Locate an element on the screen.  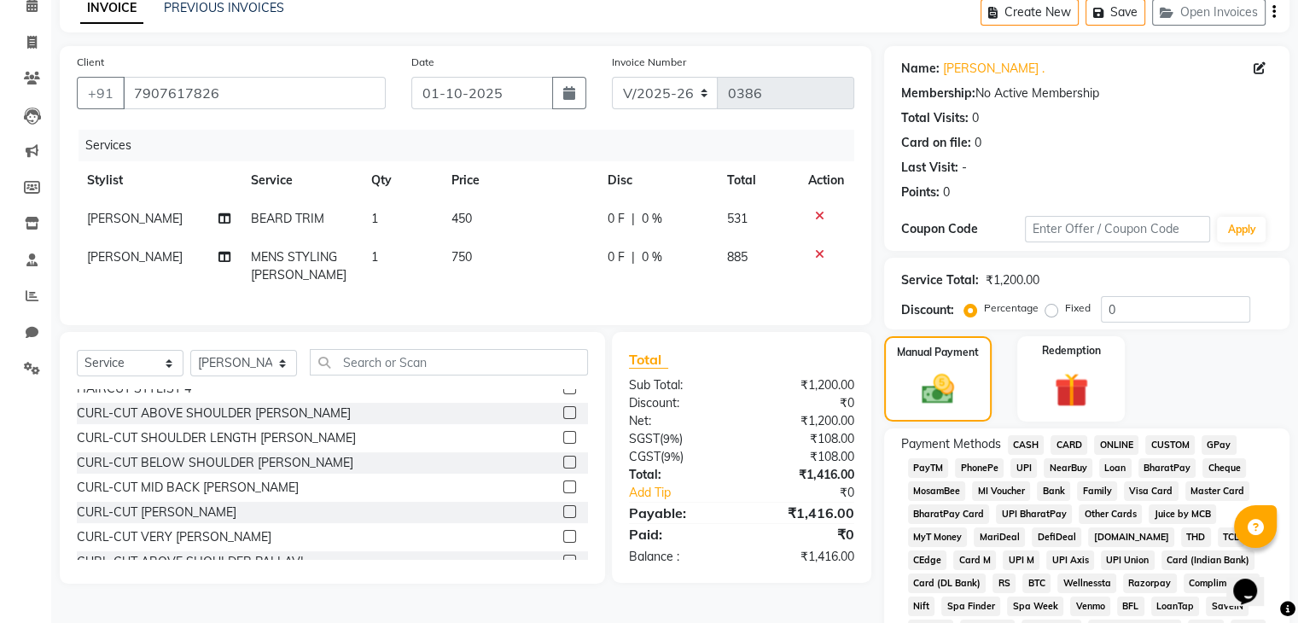
span: MyT Money is located at coordinates (938, 537).